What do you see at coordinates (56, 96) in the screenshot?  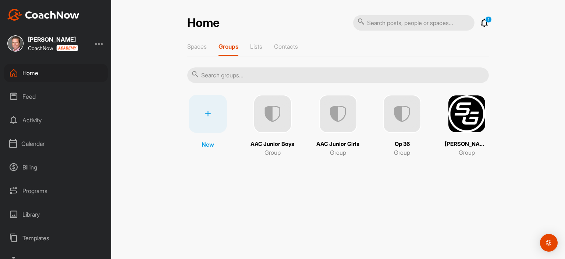 I see `div: Feed` at bounding box center [56, 96].